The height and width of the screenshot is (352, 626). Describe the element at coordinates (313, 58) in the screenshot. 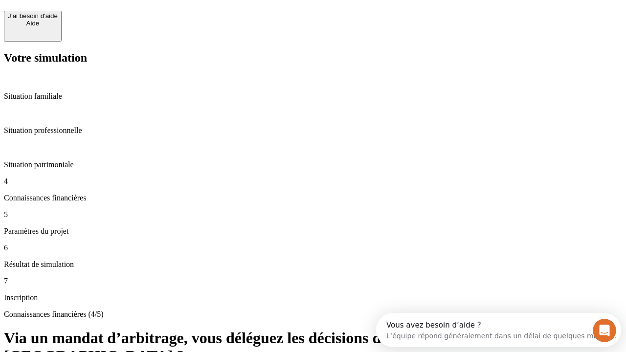

I see `h2: Votre simulation` at that location.